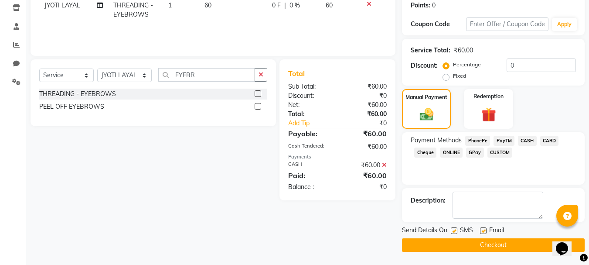 The image size is (589, 265). I want to click on div: Paid:, so click(309, 175).